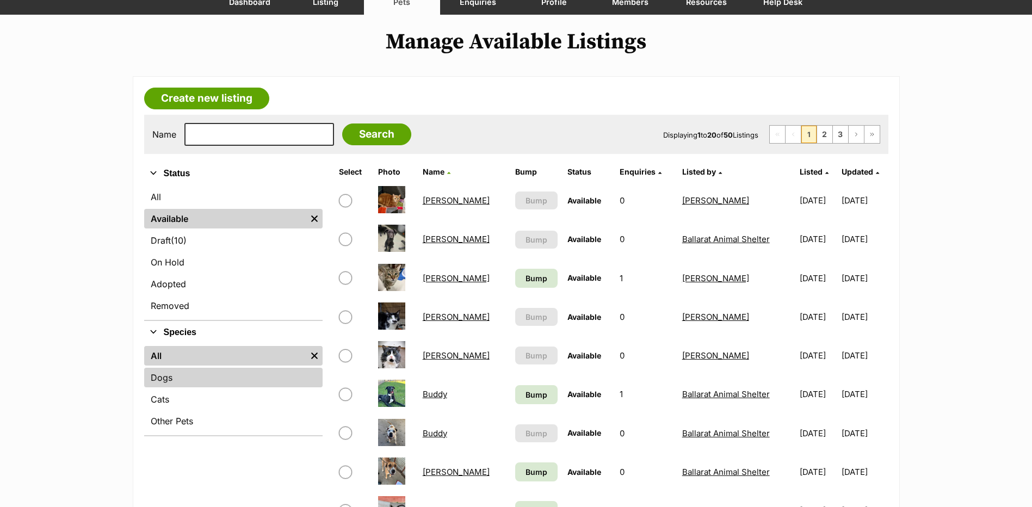 This screenshot has width=1032, height=507. Describe the element at coordinates (233, 284) in the screenshot. I see `a: Adopted` at that location.